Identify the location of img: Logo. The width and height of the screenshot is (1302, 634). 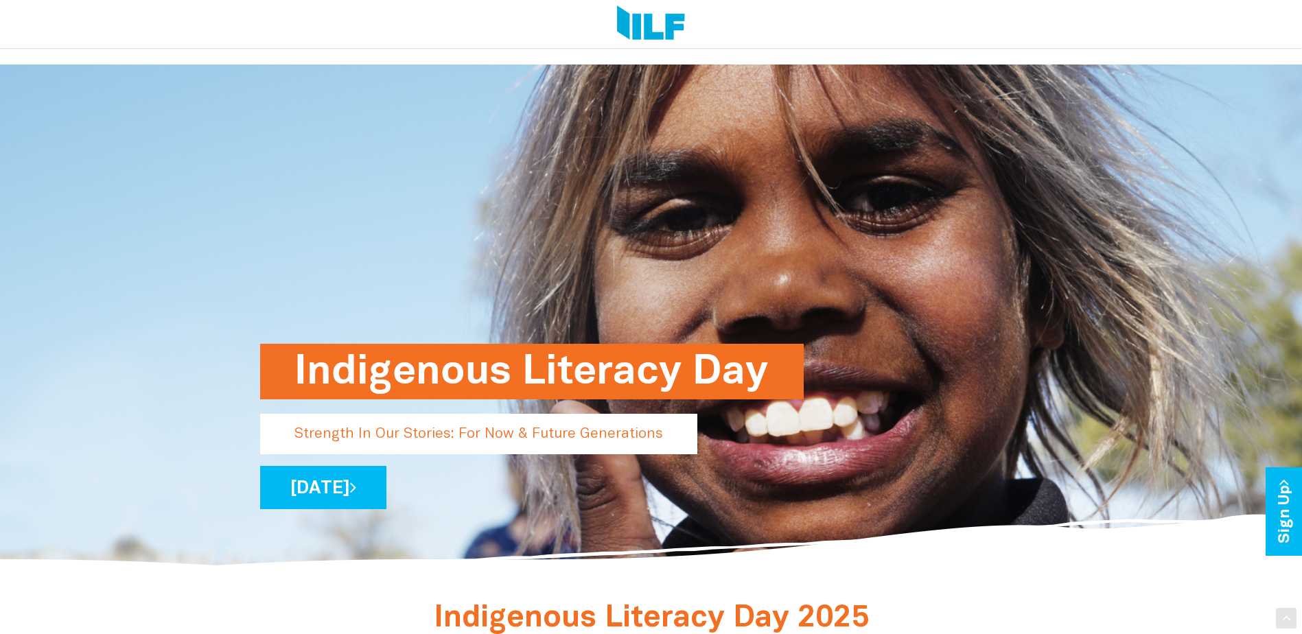
(651, 24).